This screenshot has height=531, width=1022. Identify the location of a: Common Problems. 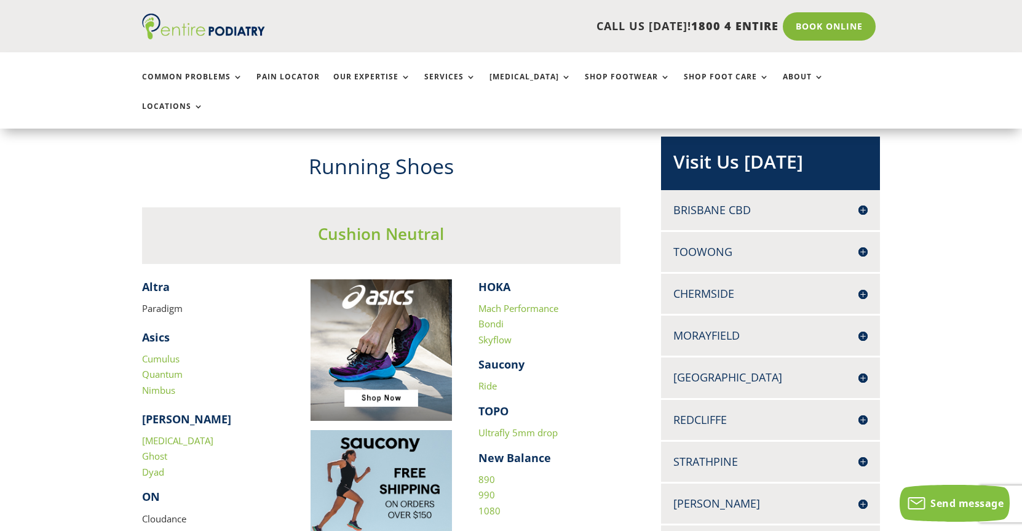
(192, 85).